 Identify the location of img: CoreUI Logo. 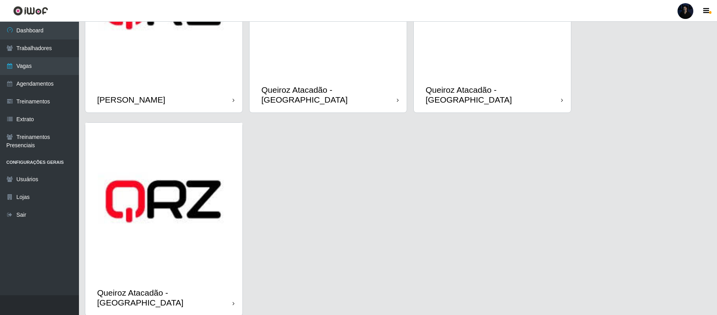
(30, 11).